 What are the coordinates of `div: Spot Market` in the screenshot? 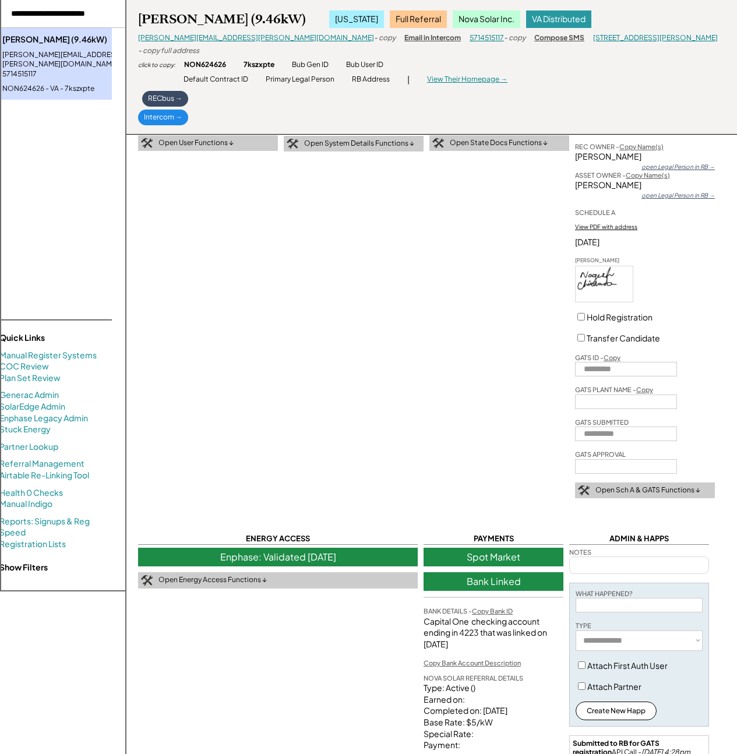 It's located at (494, 557).